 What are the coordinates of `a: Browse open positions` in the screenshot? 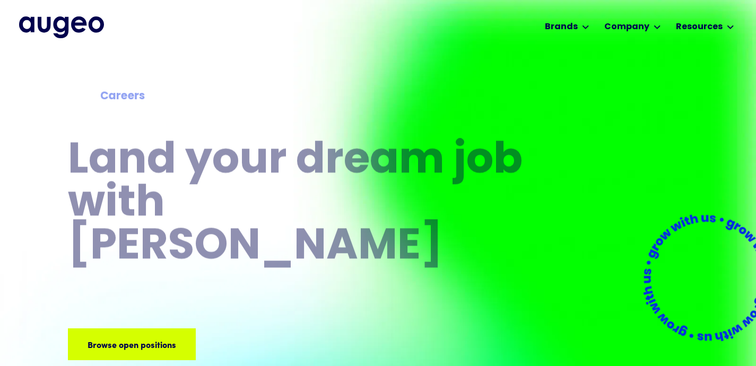 It's located at (132, 344).